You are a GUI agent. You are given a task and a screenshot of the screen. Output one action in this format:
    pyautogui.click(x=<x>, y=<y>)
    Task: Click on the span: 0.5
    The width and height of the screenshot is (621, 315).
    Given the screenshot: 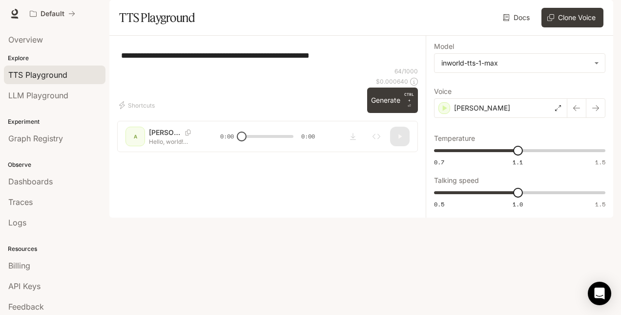 What is the action you would take?
    pyautogui.click(x=439, y=204)
    